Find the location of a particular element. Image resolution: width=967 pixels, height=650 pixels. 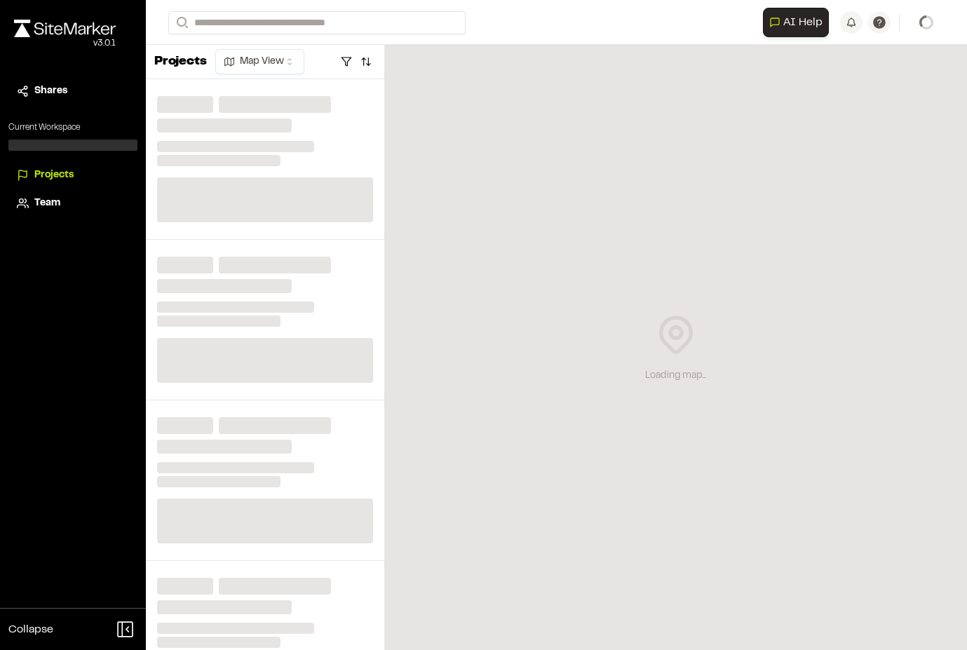

span: Collapse is located at coordinates (31, 629).